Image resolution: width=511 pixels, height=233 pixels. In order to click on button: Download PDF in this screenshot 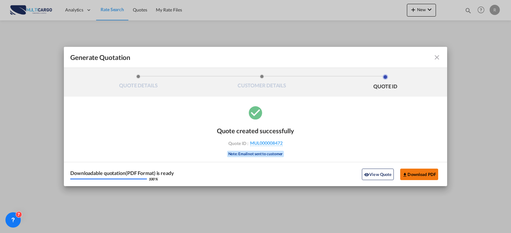, I will do `click(419, 175)`.